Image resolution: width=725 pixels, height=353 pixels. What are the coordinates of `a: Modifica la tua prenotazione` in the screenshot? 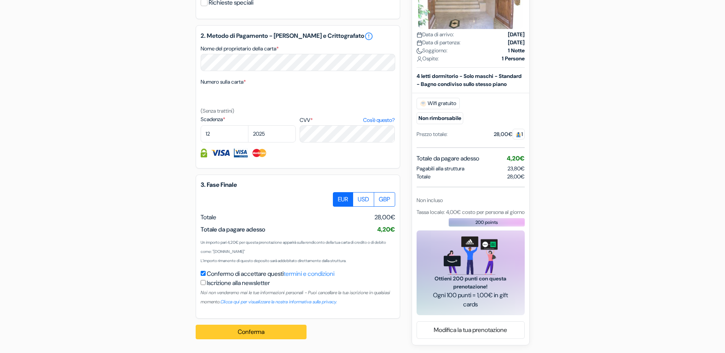 It's located at (470, 330).